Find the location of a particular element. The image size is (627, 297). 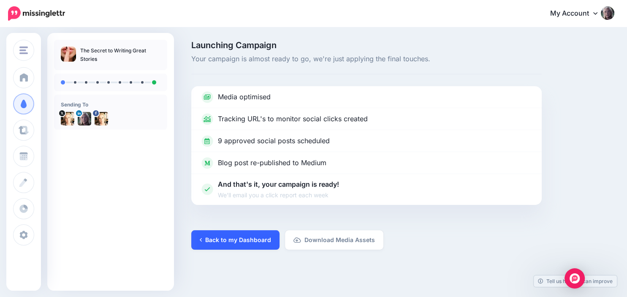

div: Open Intercom Messenger is located at coordinates (575, 278).